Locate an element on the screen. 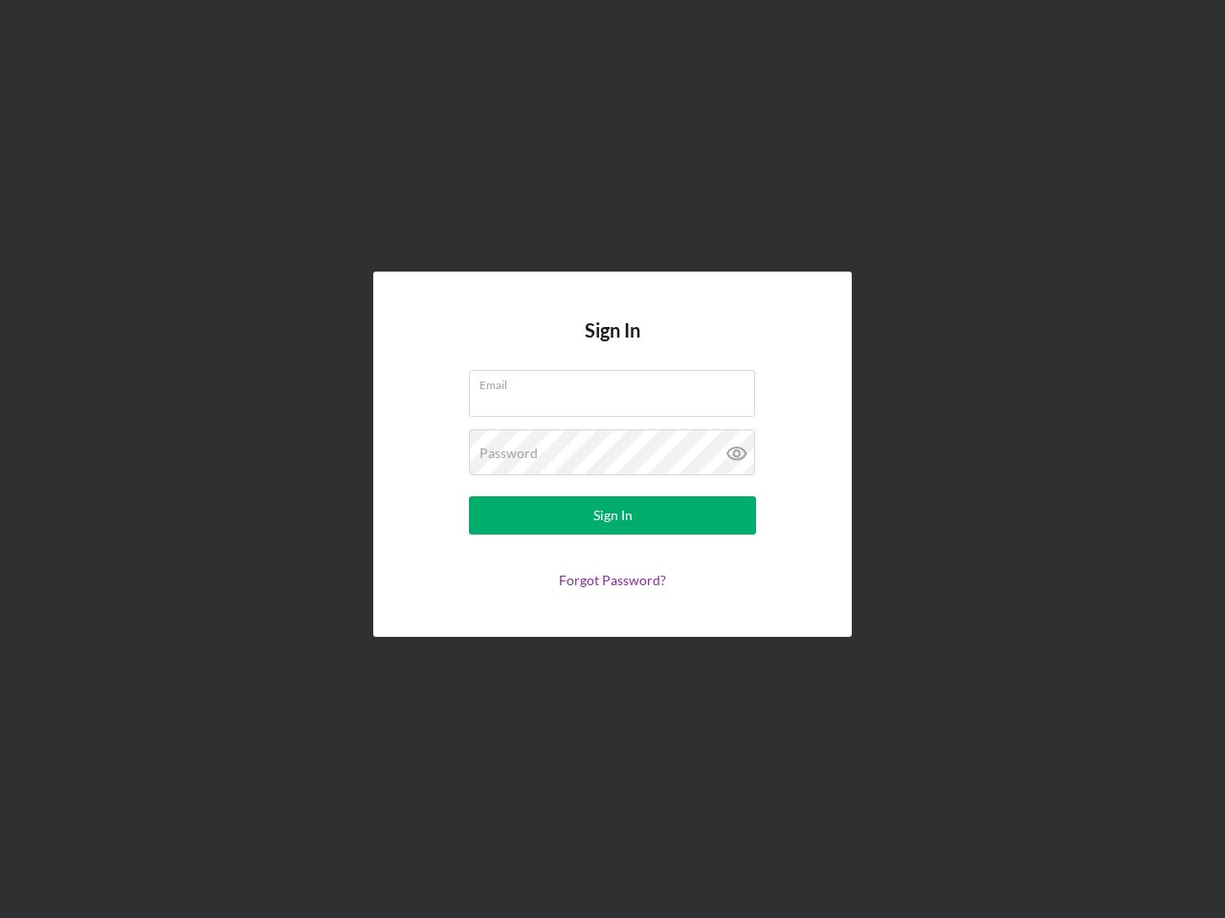 The image size is (1225, 918). label: Password is located at coordinates (508, 454).